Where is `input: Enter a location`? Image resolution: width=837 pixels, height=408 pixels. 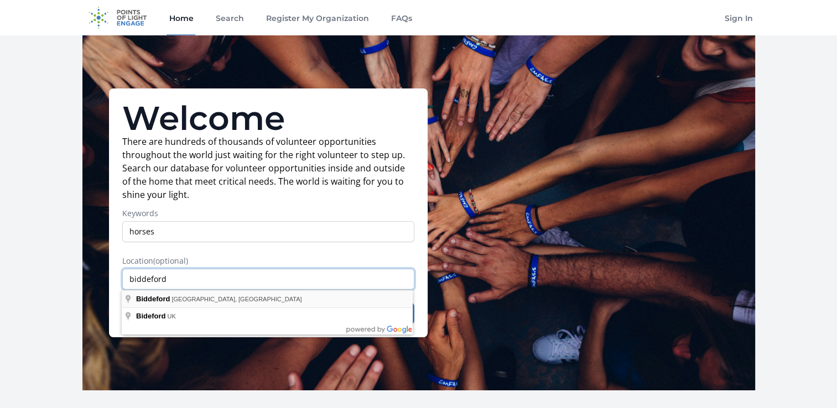
input: Enter a location is located at coordinates (268, 279).